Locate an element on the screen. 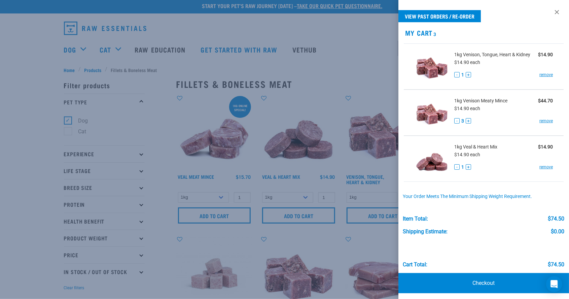  span: 1kg Venison Meaty Mince is located at coordinates (481, 101).